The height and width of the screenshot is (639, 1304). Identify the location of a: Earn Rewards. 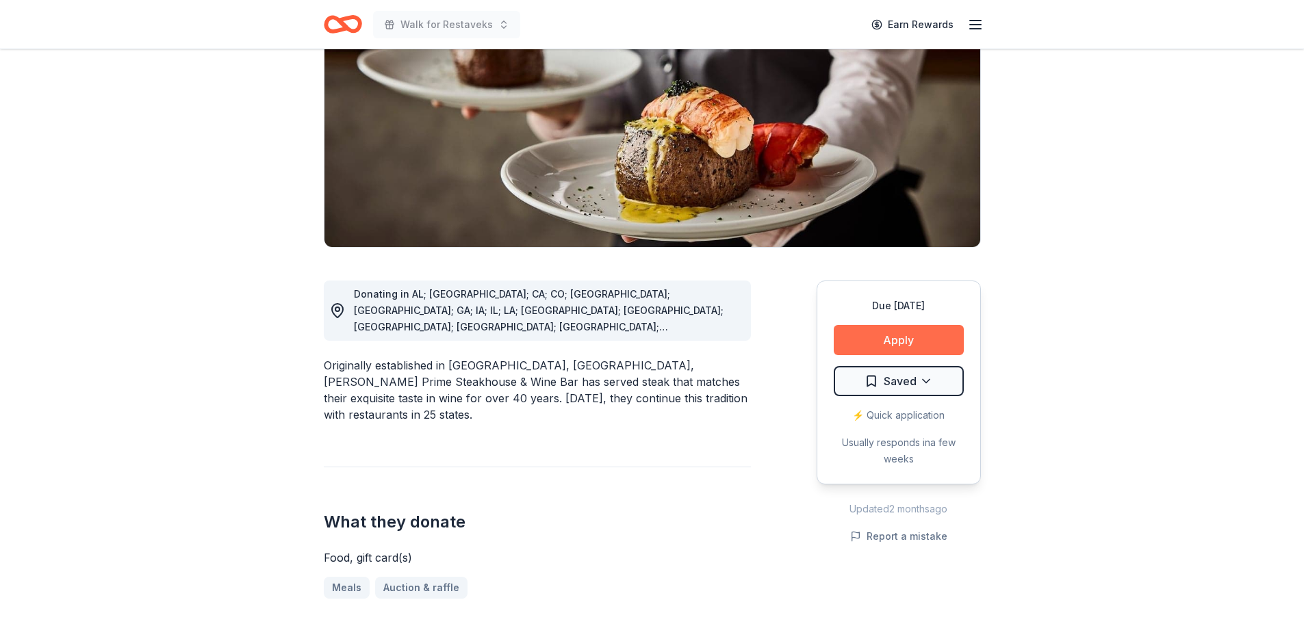
(912, 25).